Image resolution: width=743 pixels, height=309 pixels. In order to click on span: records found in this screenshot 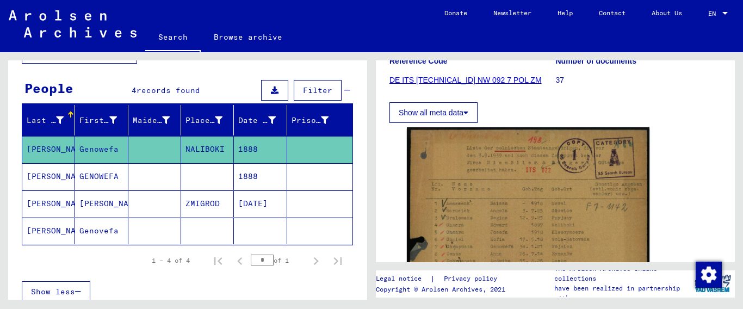, I will do `click(168, 90)`.